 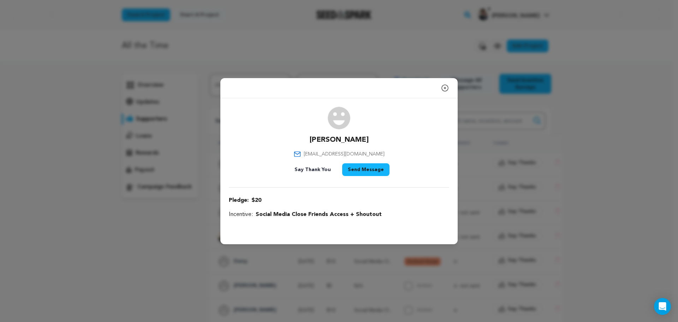 I want to click on span: $20, so click(x=256, y=200).